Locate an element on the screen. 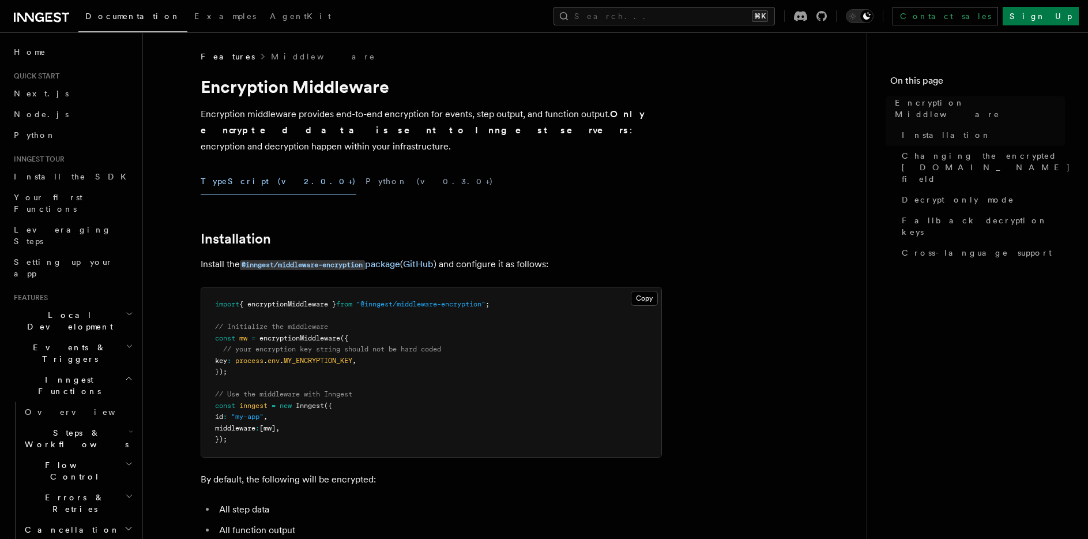 This screenshot has width=1088, height=539. li: All step data is located at coordinates (439, 509).